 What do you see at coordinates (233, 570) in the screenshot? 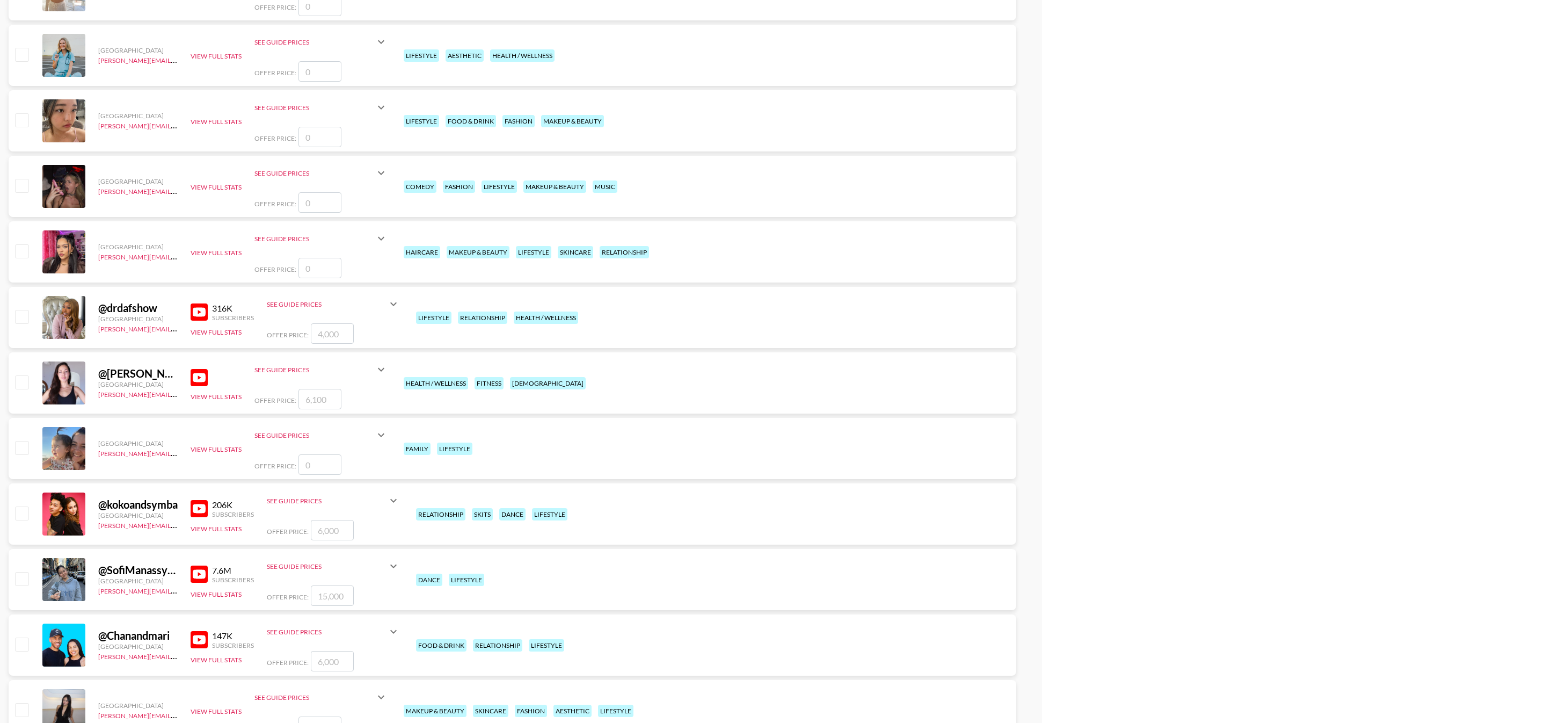
I see `div: 7.6M` at bounding box center [233, 570].